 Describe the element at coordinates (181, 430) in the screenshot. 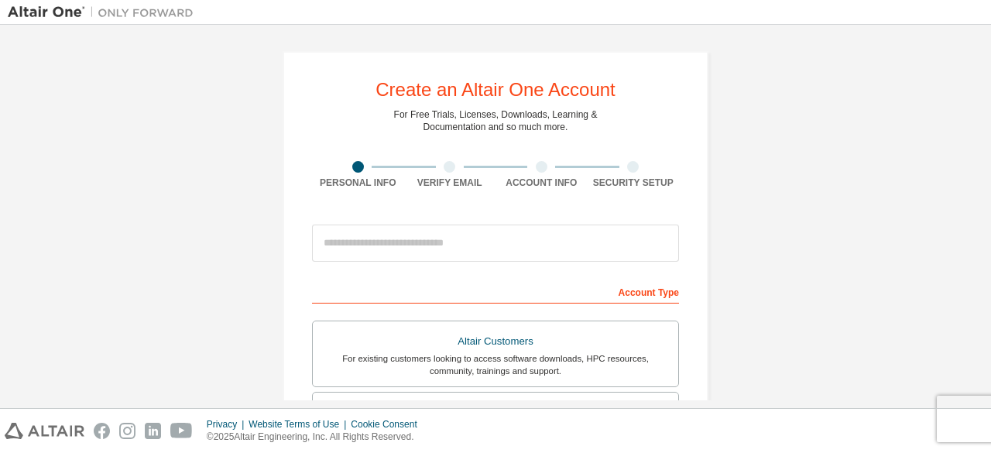

I see `img: youtube.svg` at that location.